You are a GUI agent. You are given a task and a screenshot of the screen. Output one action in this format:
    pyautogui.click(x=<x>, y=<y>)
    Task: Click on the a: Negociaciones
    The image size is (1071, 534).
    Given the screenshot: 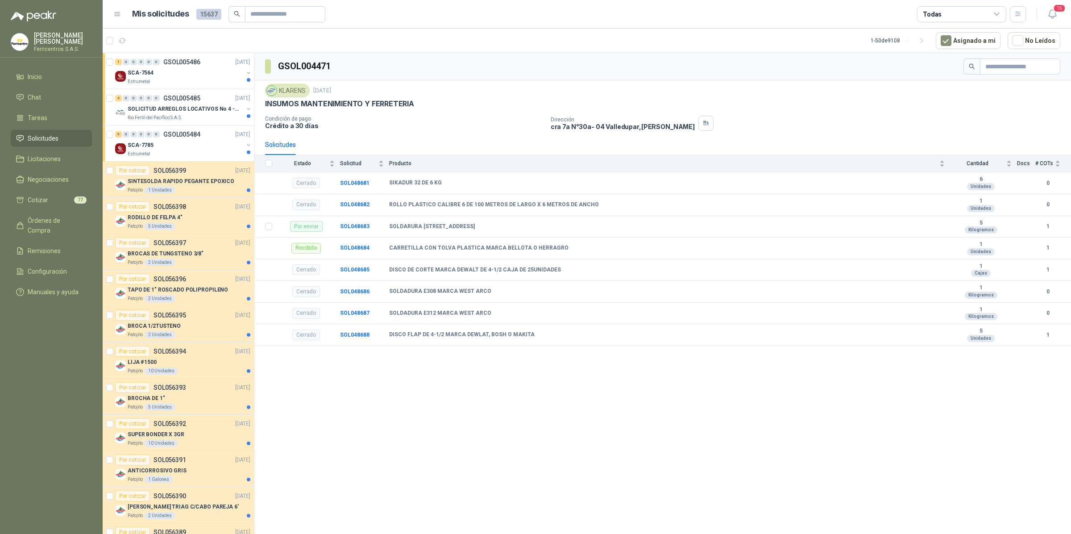 What is the action you would take?
    pyautogui.click(x=51, y=179)
    